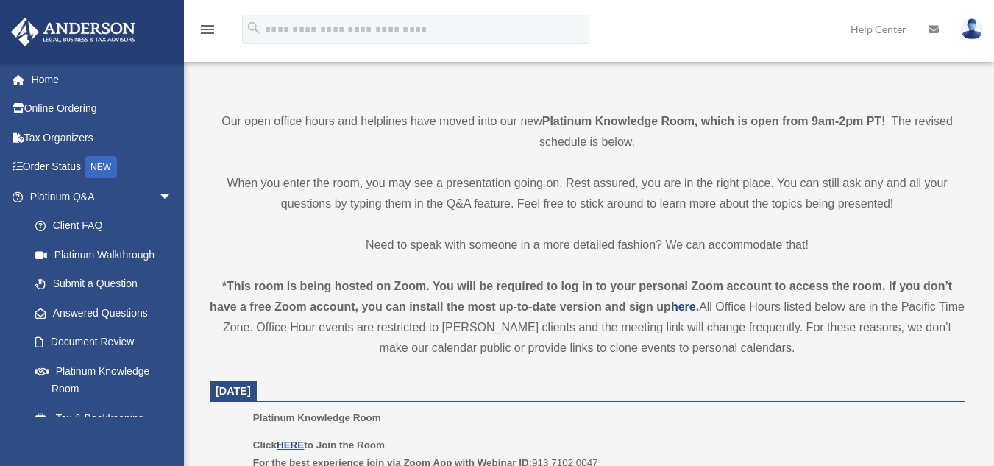 This screenshot has width=994, height=466. I want to click on a: Home, so click(102, 79).